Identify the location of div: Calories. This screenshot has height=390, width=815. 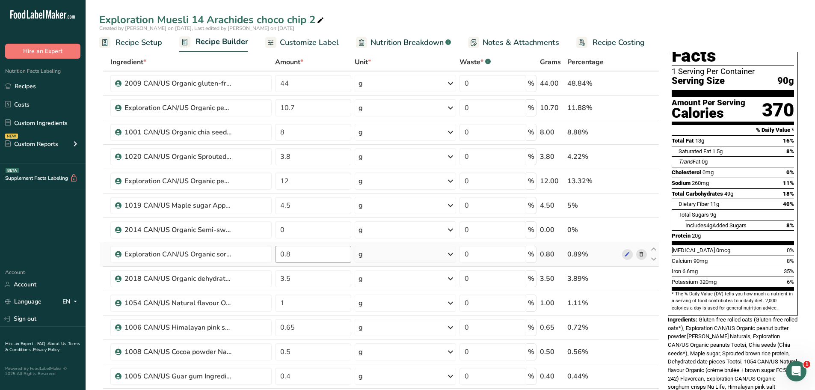
(708, 113).